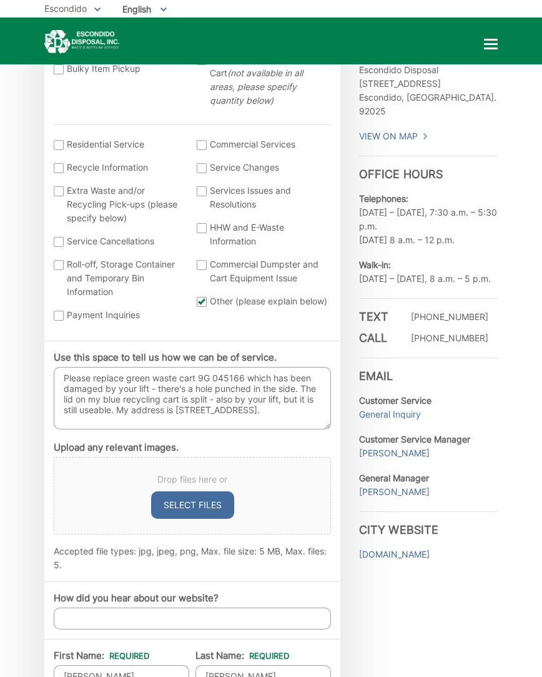 Image resolution: width=542 pixels, height=677 pixels. What do you see at coordinates (390, 414) in the screenshot?
I see `a: General Inquiry` at bounding box center [390, 414].